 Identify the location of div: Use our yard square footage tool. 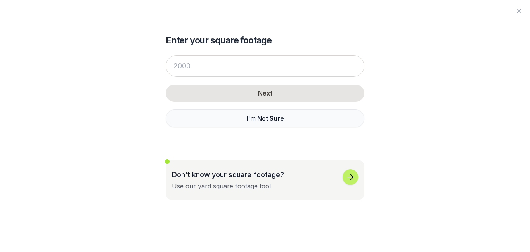
(221, 186).